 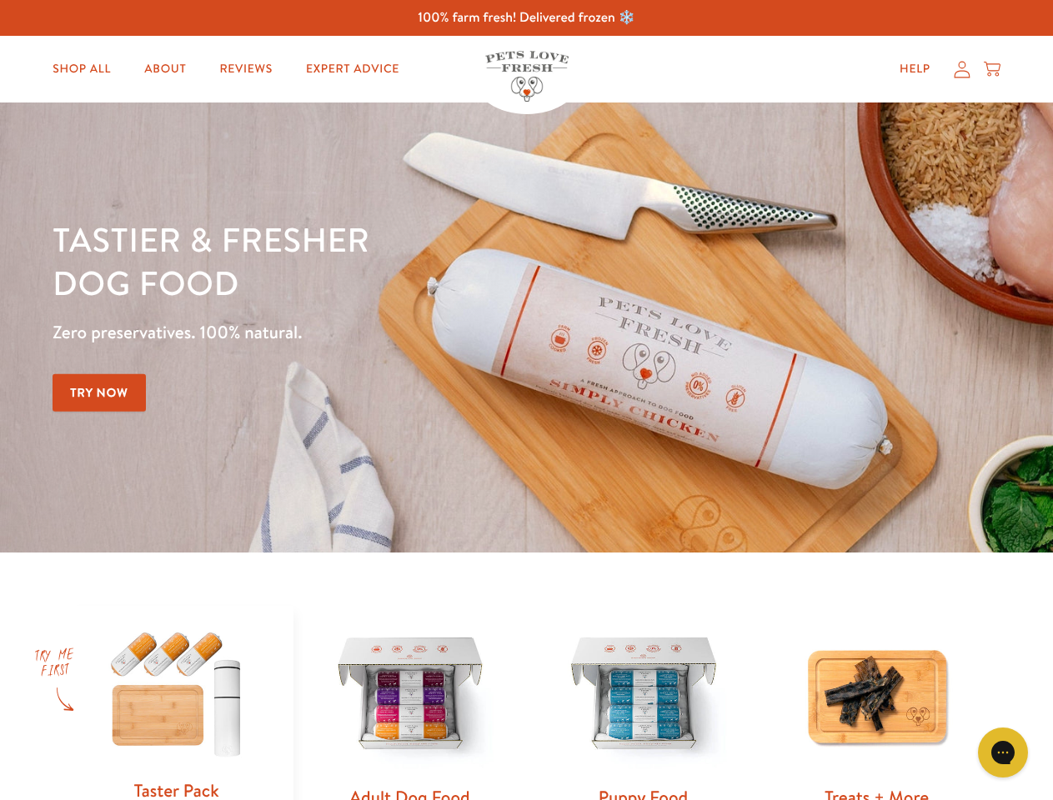 What do you see at coordinates (915, 69) in the screenshot?
I see `a: Help` at bounding box center [915, 69].